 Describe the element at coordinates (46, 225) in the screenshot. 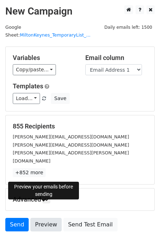

I see `a: Preview` at that location.